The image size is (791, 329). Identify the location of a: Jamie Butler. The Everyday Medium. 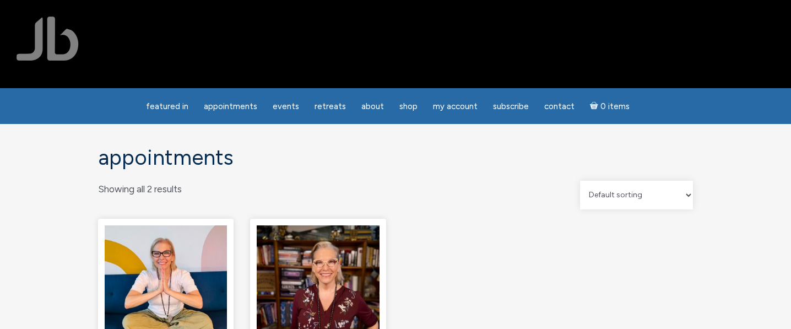
(47, 39).